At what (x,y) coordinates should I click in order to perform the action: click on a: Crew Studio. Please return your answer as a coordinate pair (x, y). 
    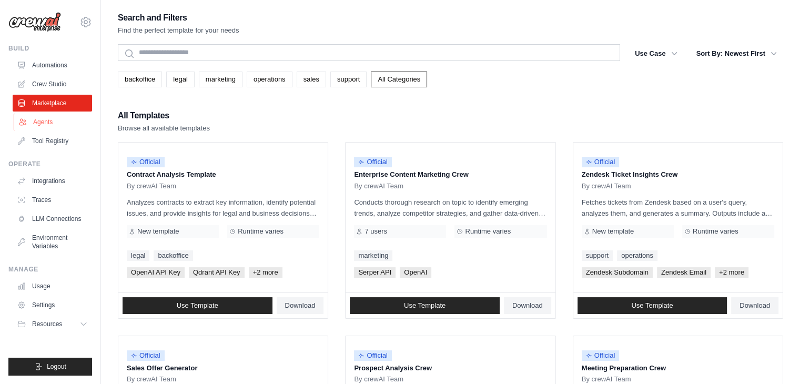
    Looking at the image, I should click on (52, 84).